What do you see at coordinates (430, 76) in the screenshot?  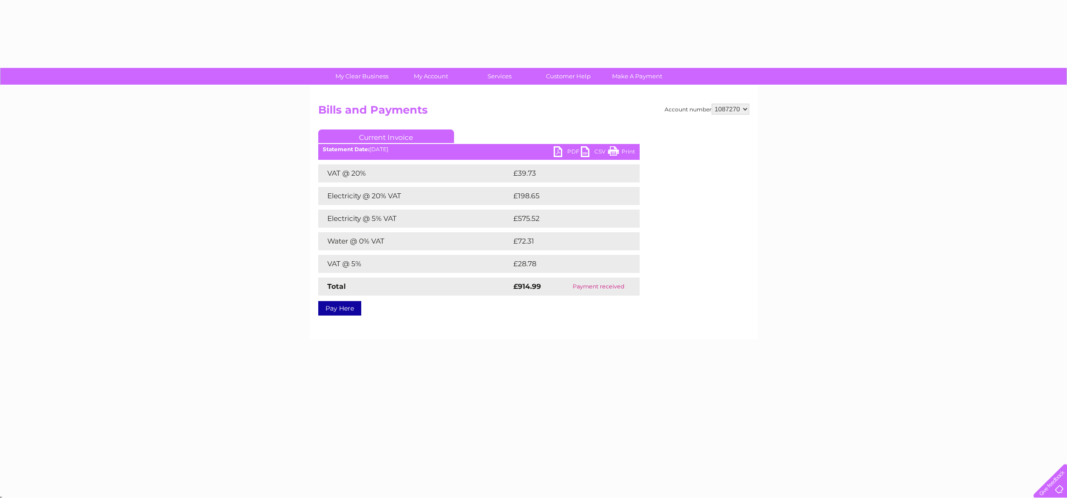 I see `a: My Account` at bounding box center [430, 76].